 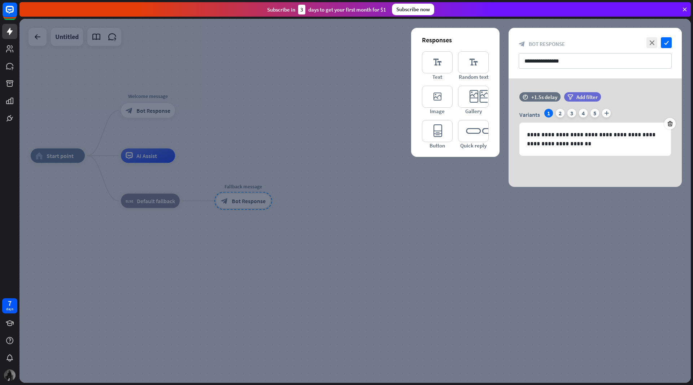 What do you see at coordinates (413, 9) in the screenshot?
I see `div: Subscribe now` at bounding box center [413, 9].